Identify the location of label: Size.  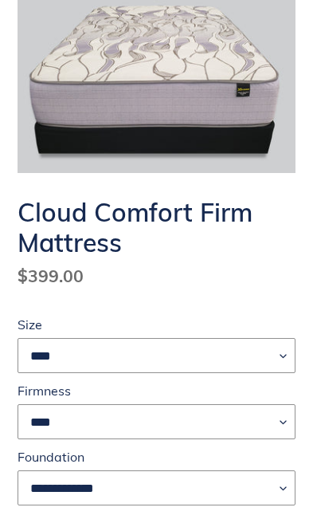
(156, 324).